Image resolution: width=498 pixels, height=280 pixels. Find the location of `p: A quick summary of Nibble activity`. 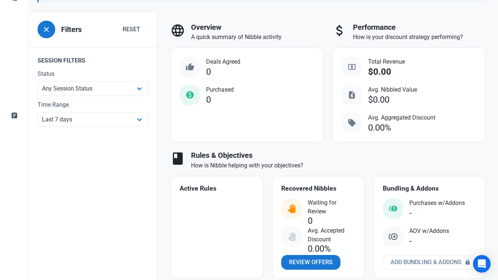

p: A quick summary of Nibble activity is located at coordinates (257, 37).